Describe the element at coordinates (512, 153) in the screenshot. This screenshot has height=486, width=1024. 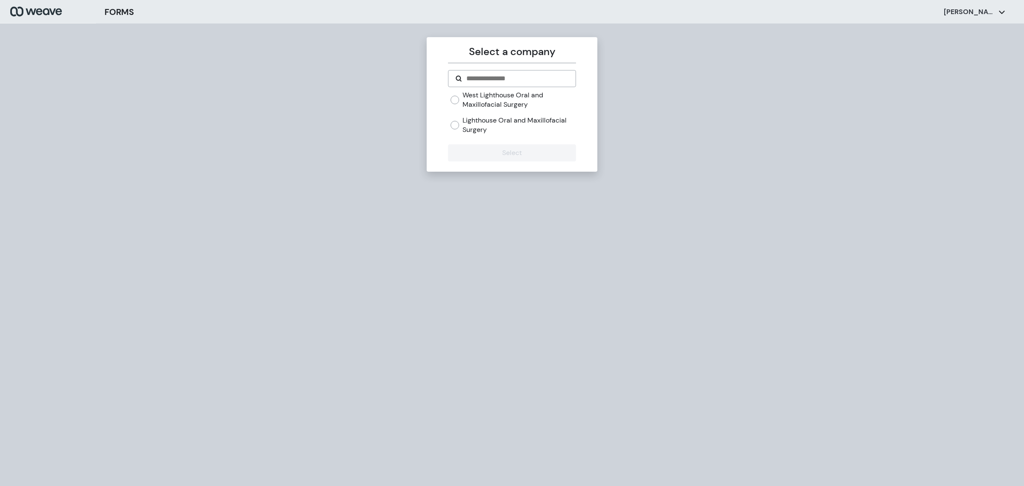
I see `button: Select` at that location.